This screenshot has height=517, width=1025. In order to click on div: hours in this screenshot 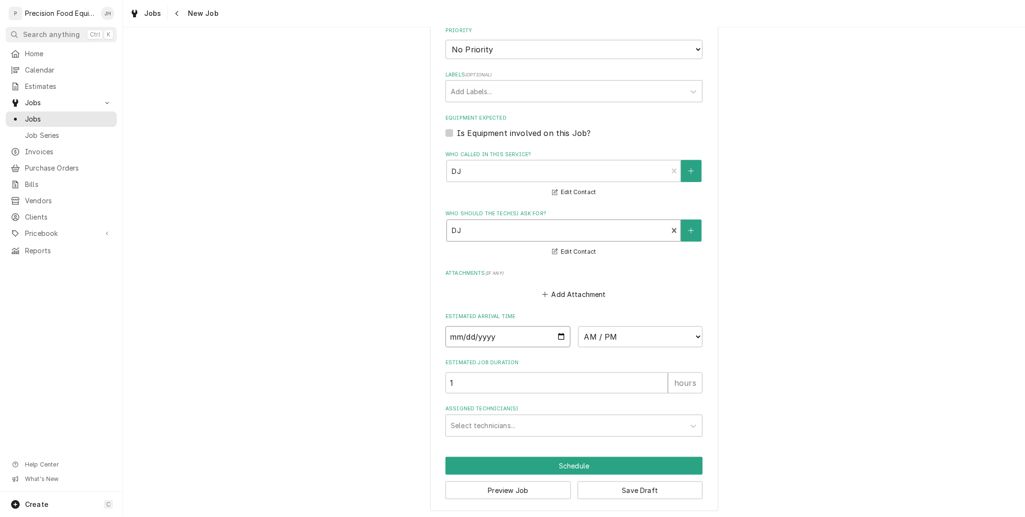, I will do `click(685, 383)`.